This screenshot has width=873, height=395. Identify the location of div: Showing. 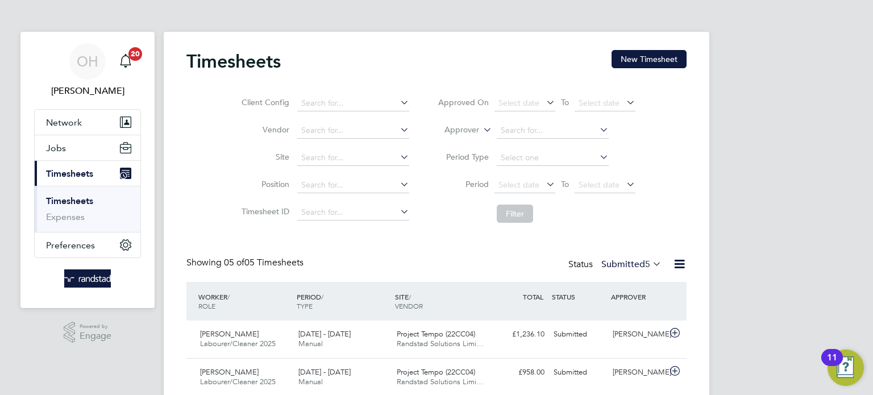
(246, 262).